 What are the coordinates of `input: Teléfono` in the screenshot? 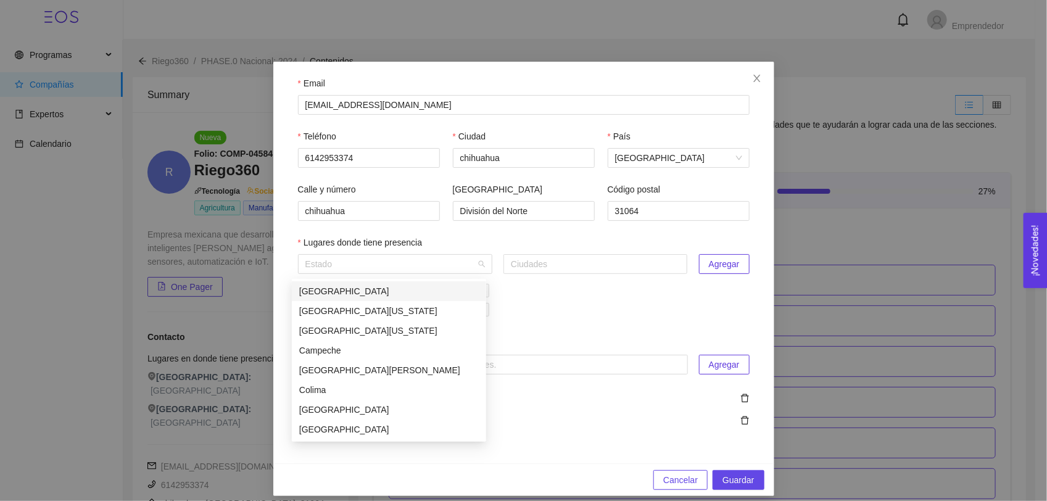 It's located at (369, 158).